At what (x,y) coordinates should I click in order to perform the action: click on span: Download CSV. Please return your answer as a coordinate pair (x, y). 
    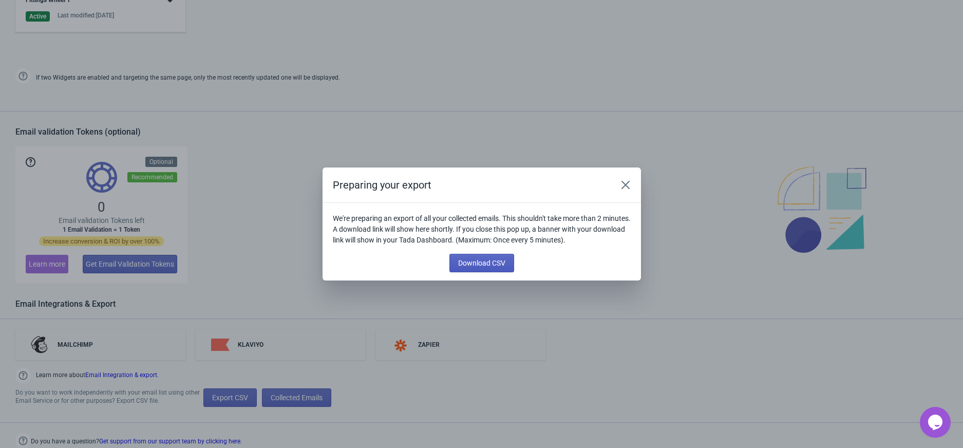
    Looking at the image, I should click on (482, 263).